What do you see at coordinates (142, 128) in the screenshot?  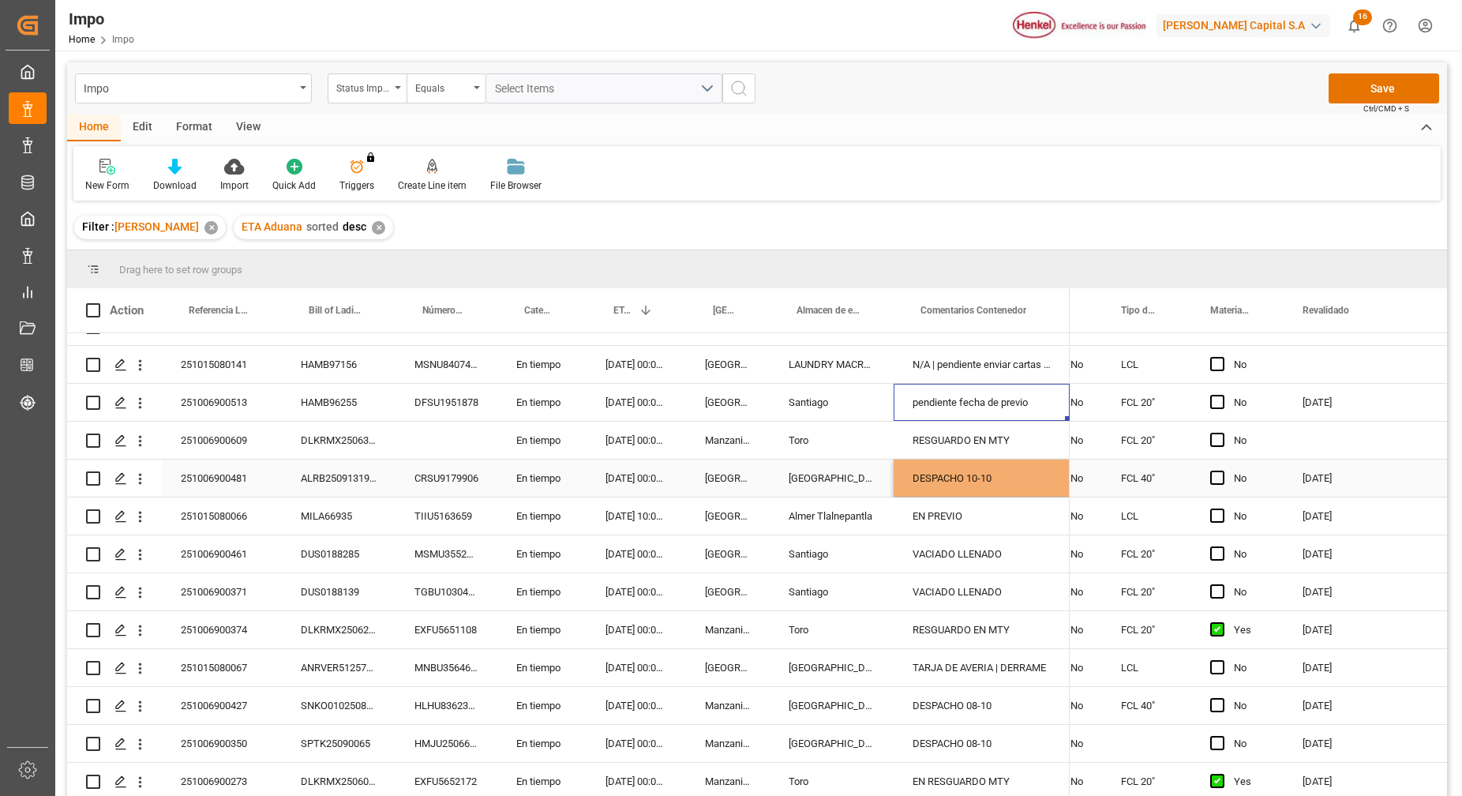 I see `div: Edit` at bounding box center [142, 128].